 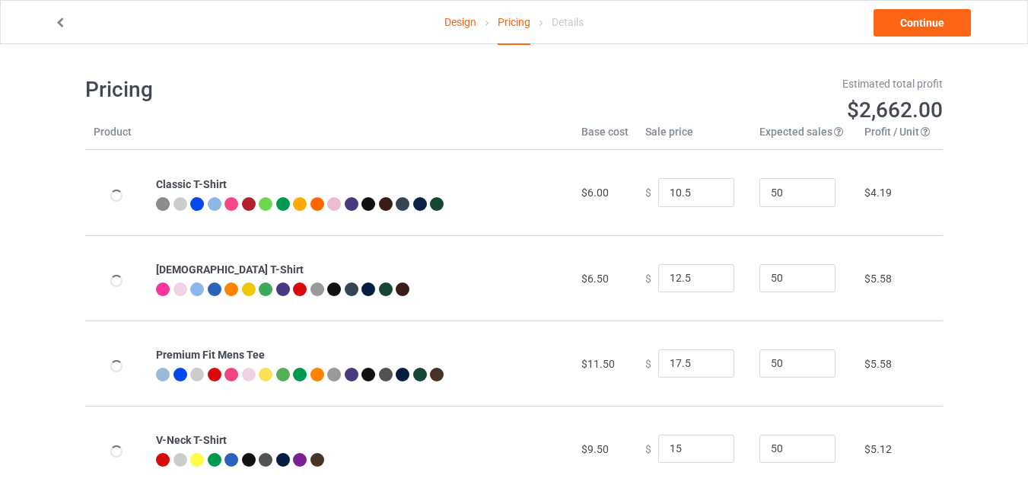 I want to click on a: Continue, so click(x=922, y=23).